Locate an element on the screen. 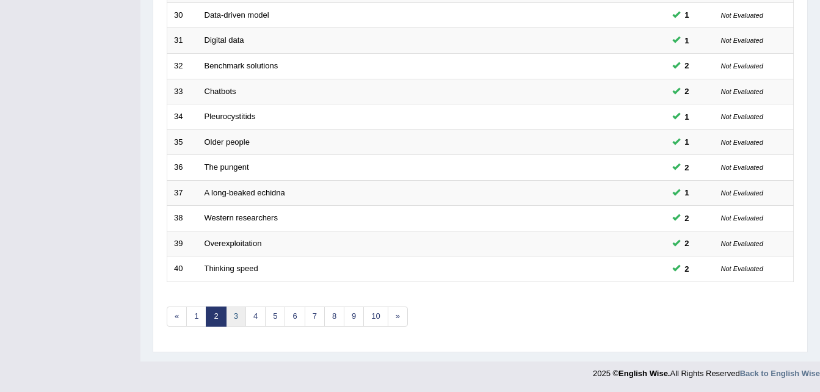 This screenshot has width=820, height=392. a: The pungent is located at coordinates (226, 167).